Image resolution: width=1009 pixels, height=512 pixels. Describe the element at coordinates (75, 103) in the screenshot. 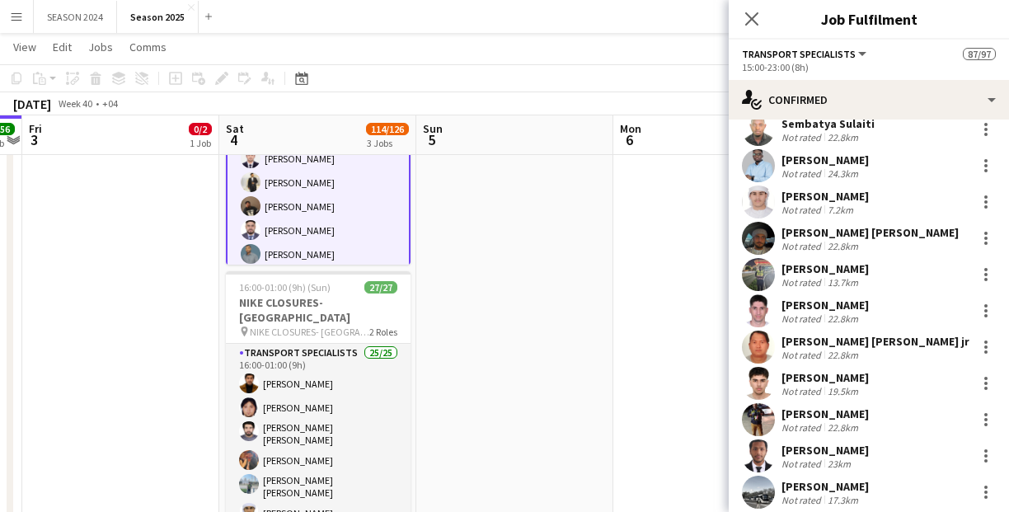

I see `span: Week 40` at that location.